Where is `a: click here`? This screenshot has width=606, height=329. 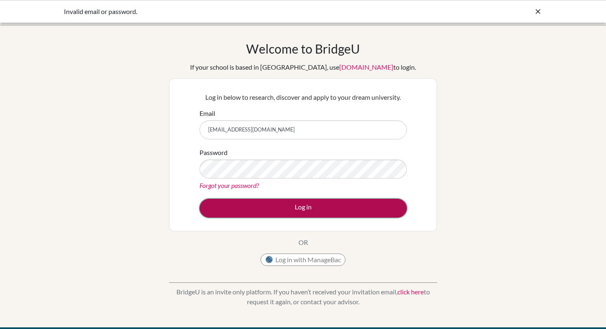 a: click here is located at coordinates (410, 291).